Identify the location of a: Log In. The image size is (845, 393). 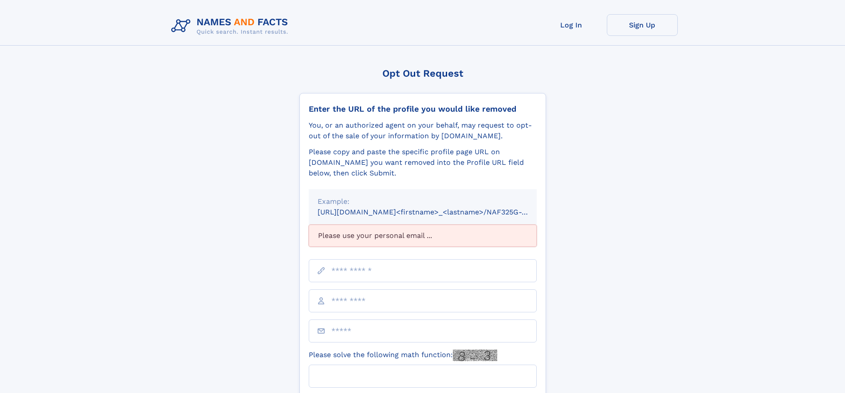
(571, 25).